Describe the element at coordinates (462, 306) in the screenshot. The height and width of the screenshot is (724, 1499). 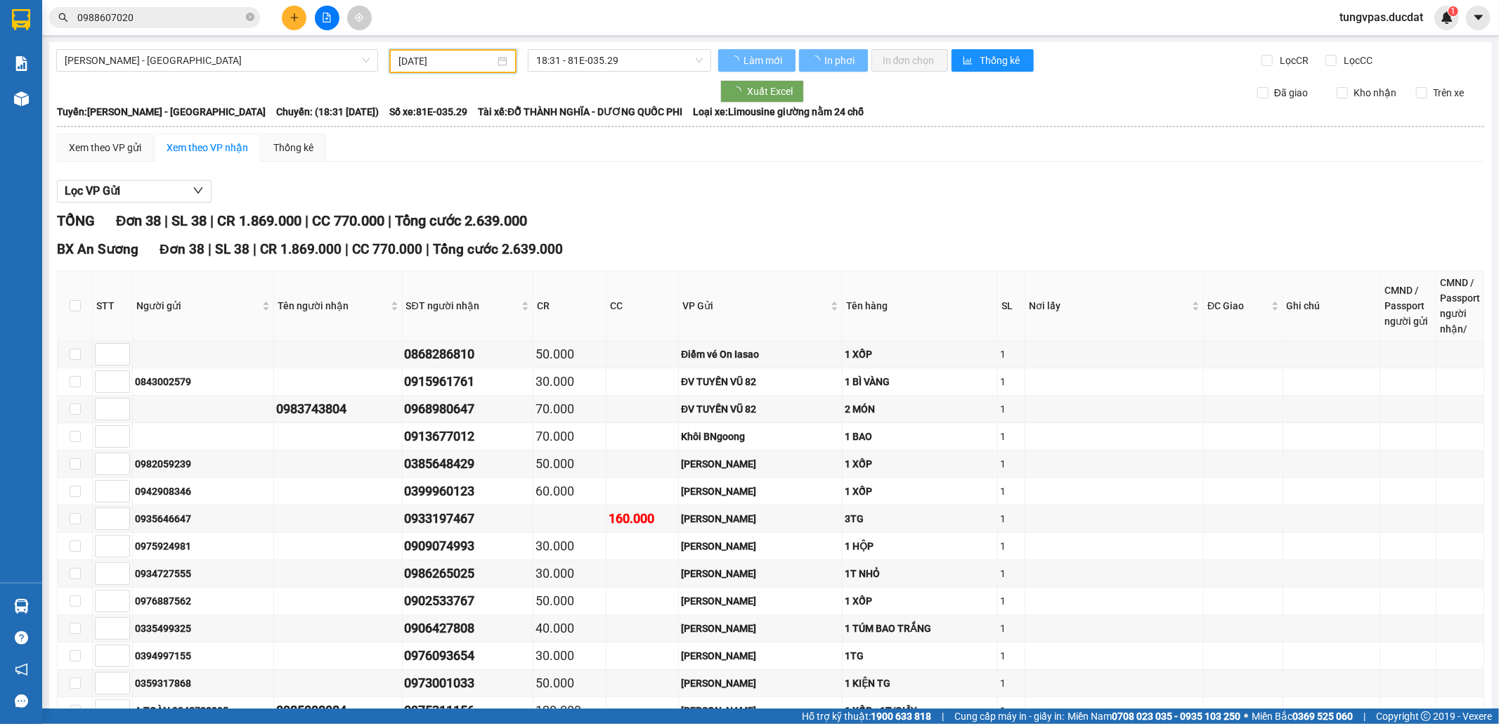
I see `span: SĐT người nhận` at that location.